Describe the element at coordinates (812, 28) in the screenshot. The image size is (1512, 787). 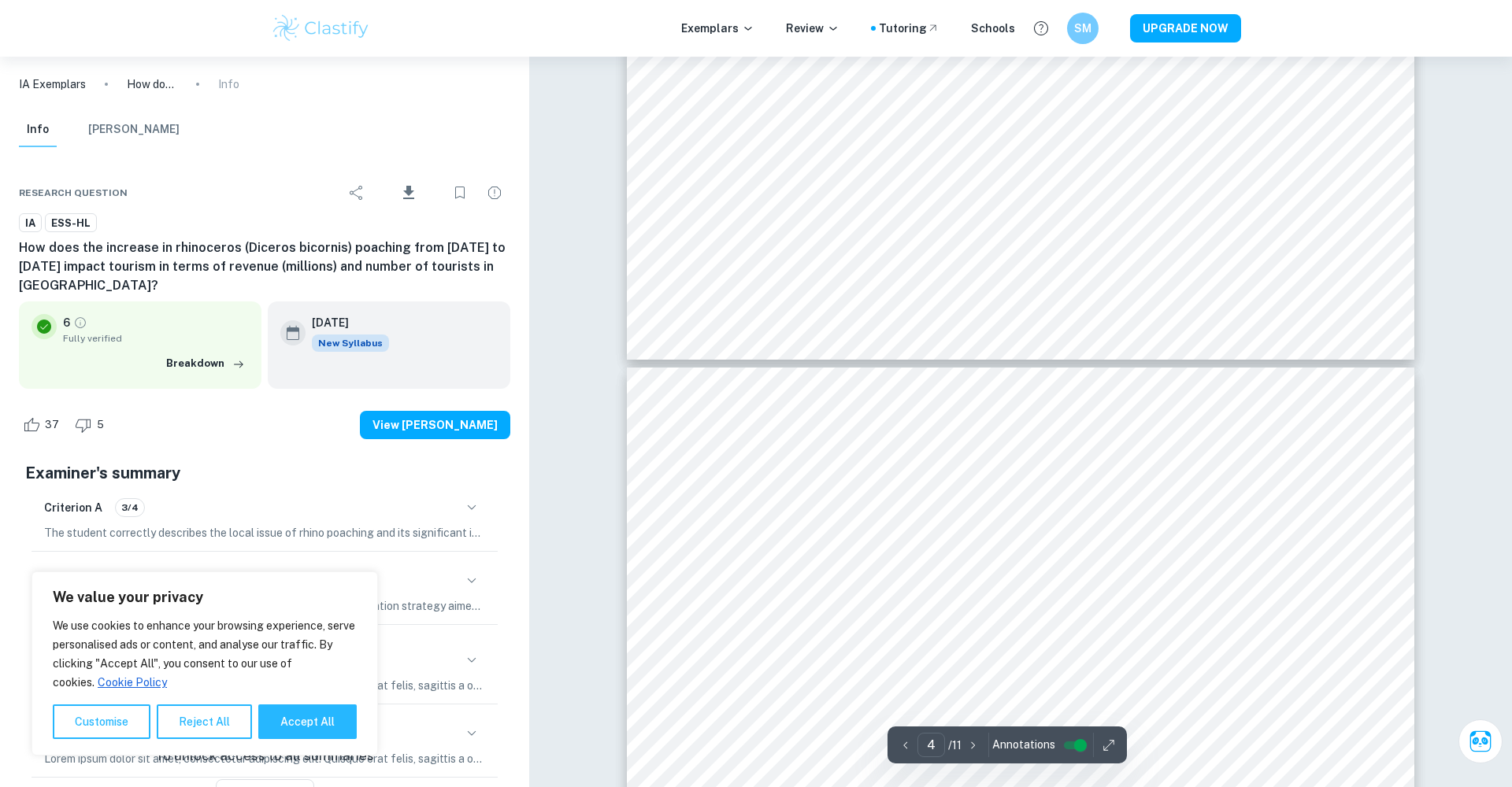
I see `p: Review` at that location.